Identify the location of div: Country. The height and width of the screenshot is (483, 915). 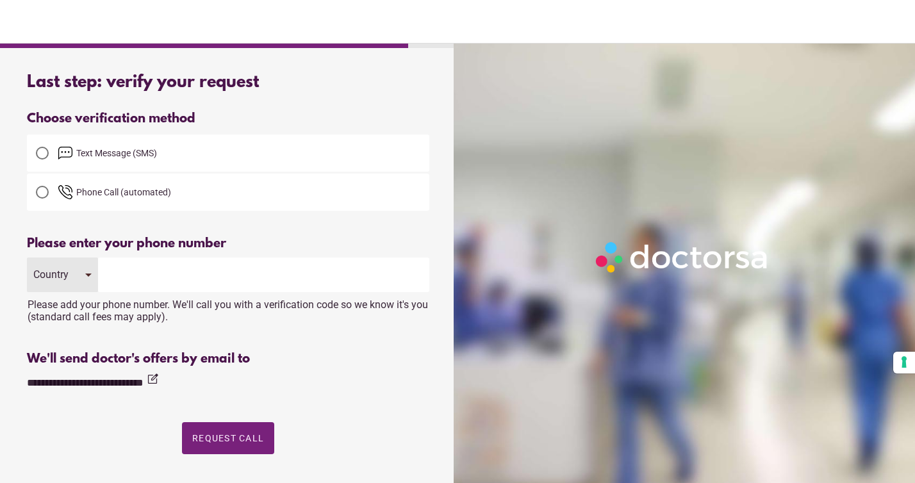
(53, 274).